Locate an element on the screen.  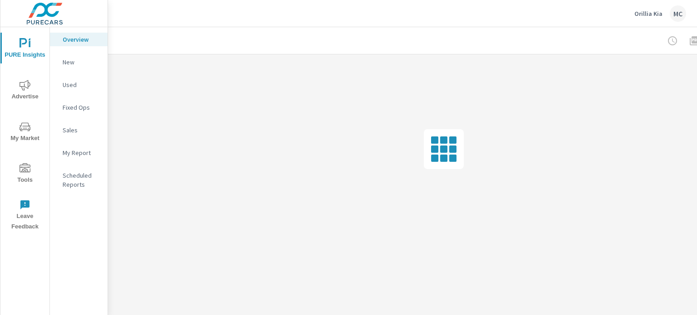
span: Leave Feedback is located at coordinates (25, 216).